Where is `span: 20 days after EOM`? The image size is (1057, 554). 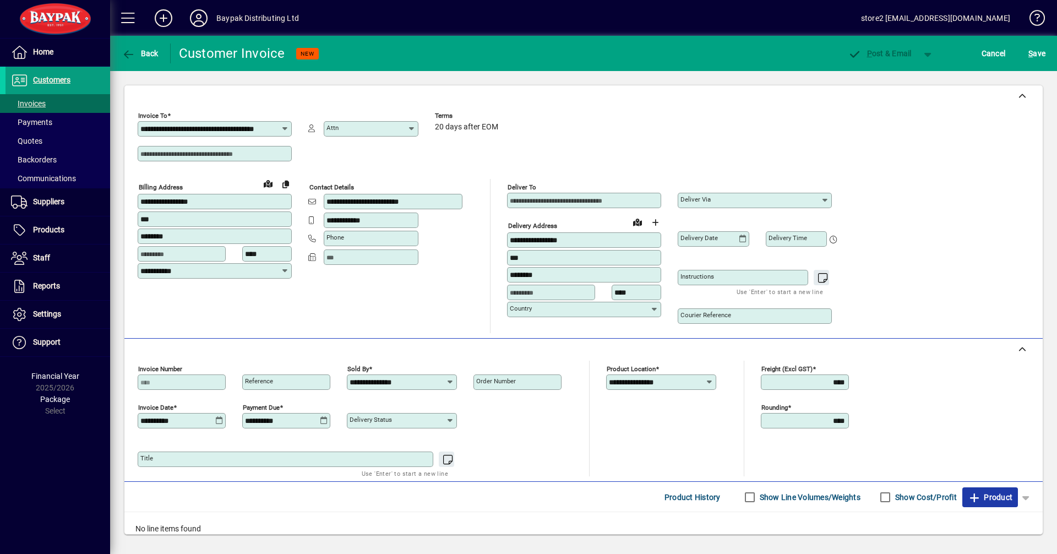
span: 20 days after EOM is located at coordinates (466, 127).